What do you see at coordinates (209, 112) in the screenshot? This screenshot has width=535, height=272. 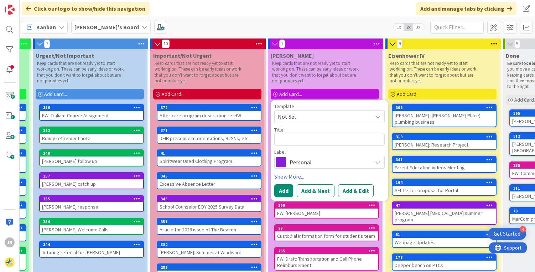 I see `div: 372After-care program description re: HW` at bounding box center [209, 112].